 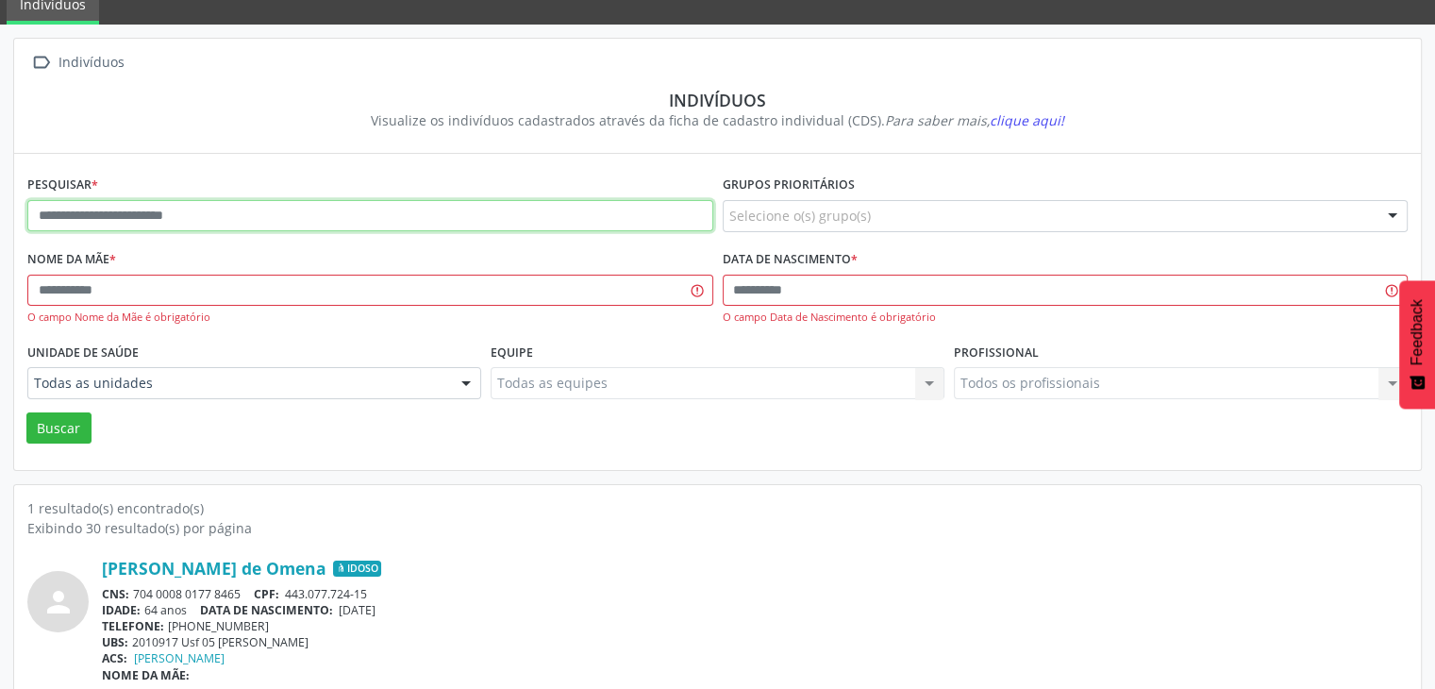 I want to click on label: Unidade de saúde, so click(x=83, y=352).